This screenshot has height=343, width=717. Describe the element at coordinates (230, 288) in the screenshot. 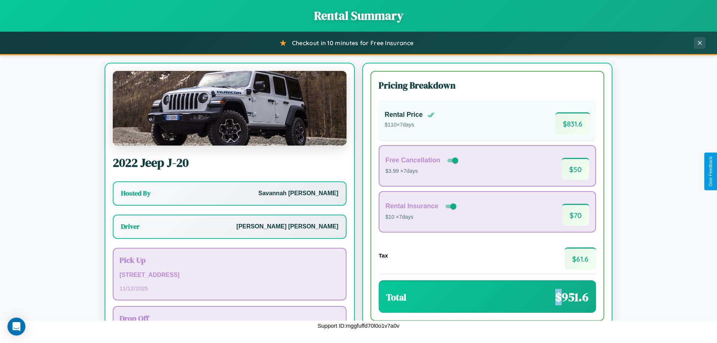

I see `p: 11 / 12 / 2025` at that location.